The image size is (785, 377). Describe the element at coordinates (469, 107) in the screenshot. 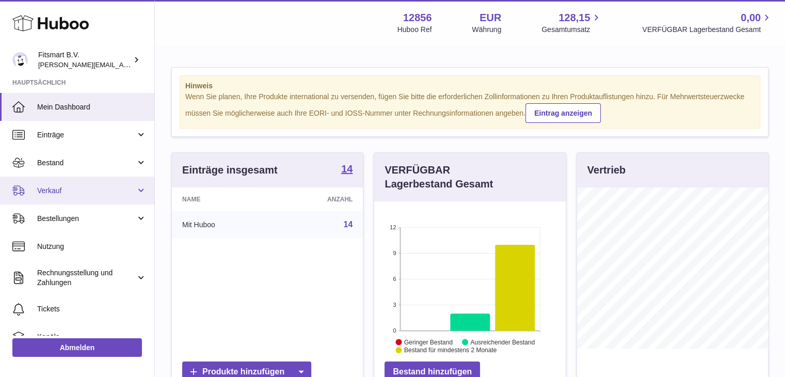

I see `div: Wenn Sie planen, Ihre Produkte international zu versenden, fügen Sie bitte die erforderlichen Zol...` at that location.